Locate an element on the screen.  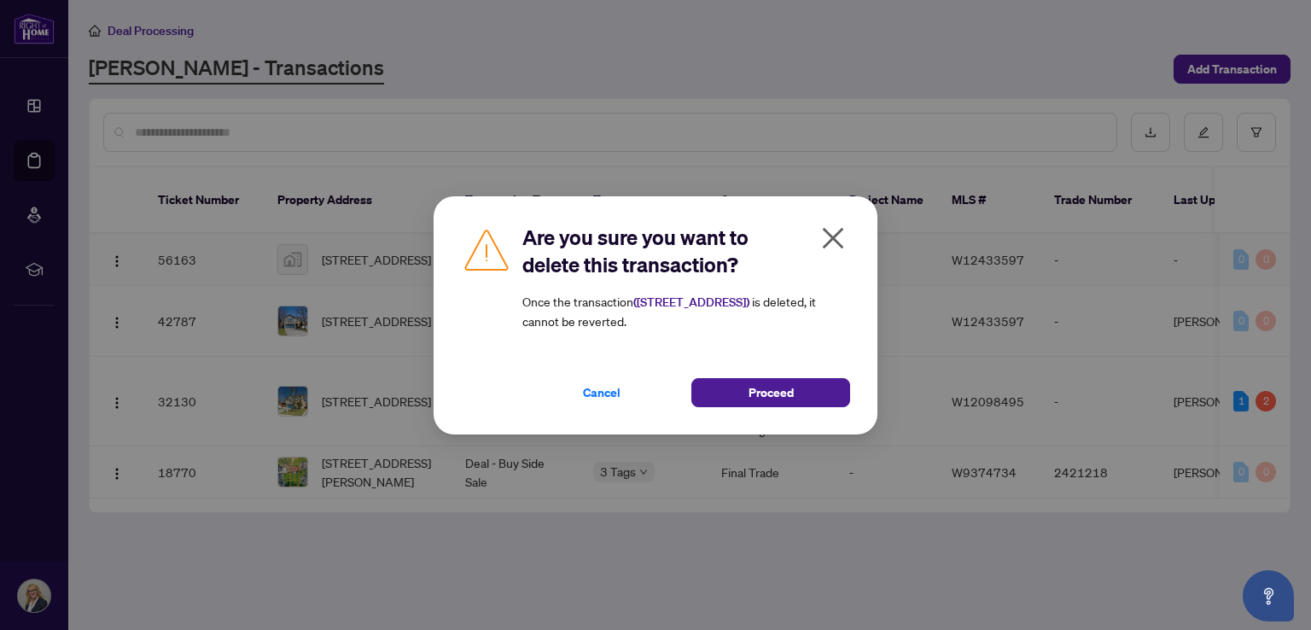
span: Cancel is located at coordinates (602, 393).